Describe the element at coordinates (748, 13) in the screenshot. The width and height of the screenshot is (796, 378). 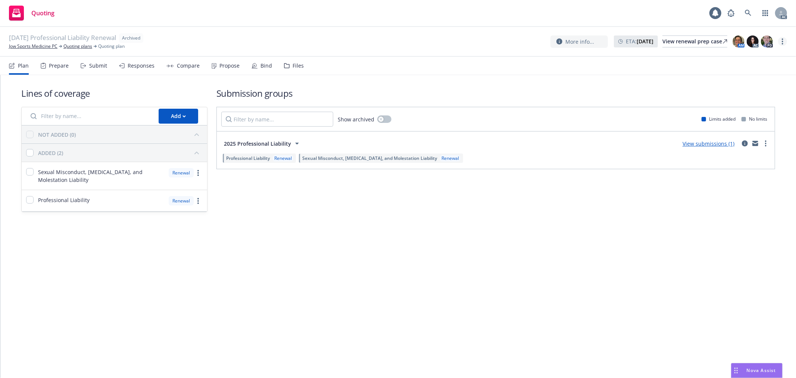
I see `a: Search` at that location.